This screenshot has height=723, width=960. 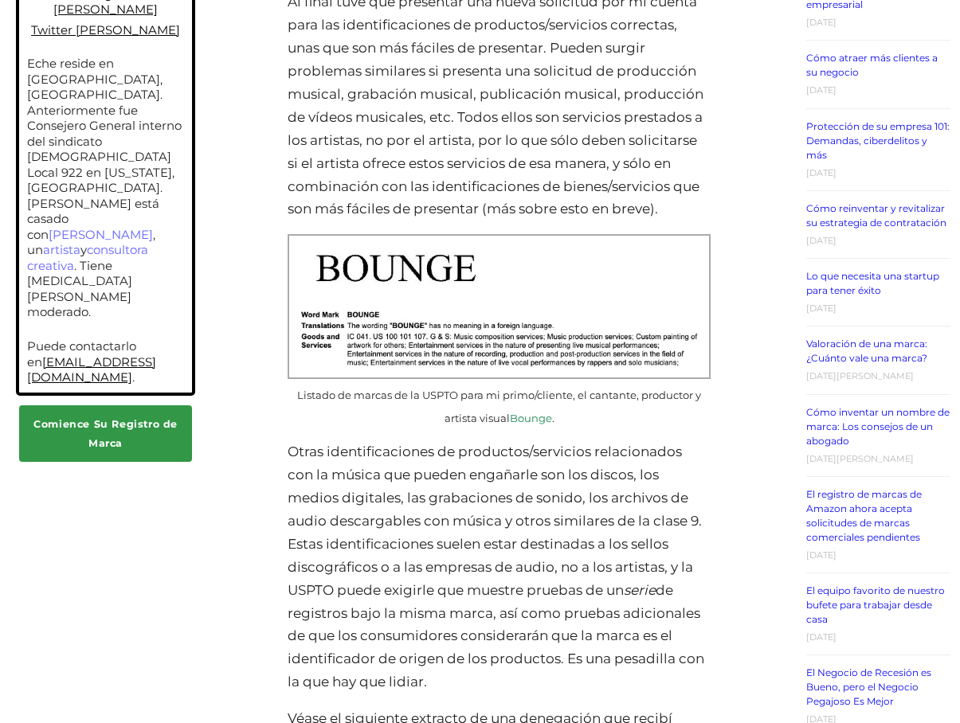 What do you see at coordinates (499, 407) in the screenshot?
I see `figcaption: Listado de marcas de la USPTO para mi primo/cliente, el cantante, productor y artista visual .` at bounding box center [499, 407].